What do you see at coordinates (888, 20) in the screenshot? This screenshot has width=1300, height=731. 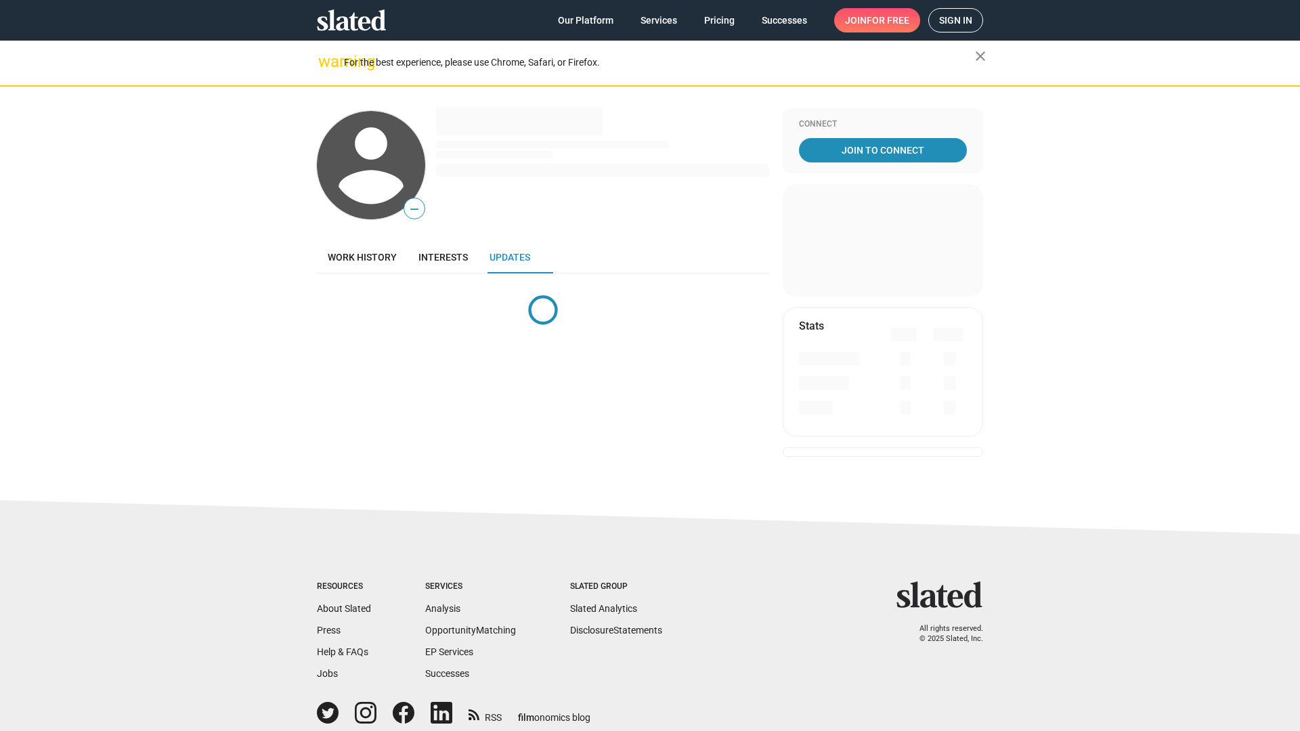 I see `span: for free` at bounding box center [888, 20].